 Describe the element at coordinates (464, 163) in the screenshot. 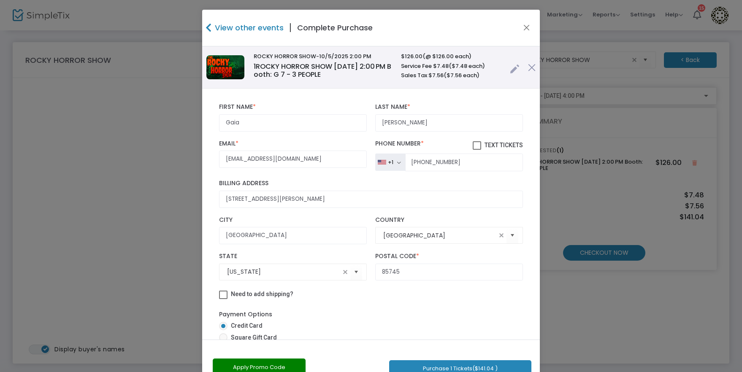

I see `input: Phone Number` at that location.